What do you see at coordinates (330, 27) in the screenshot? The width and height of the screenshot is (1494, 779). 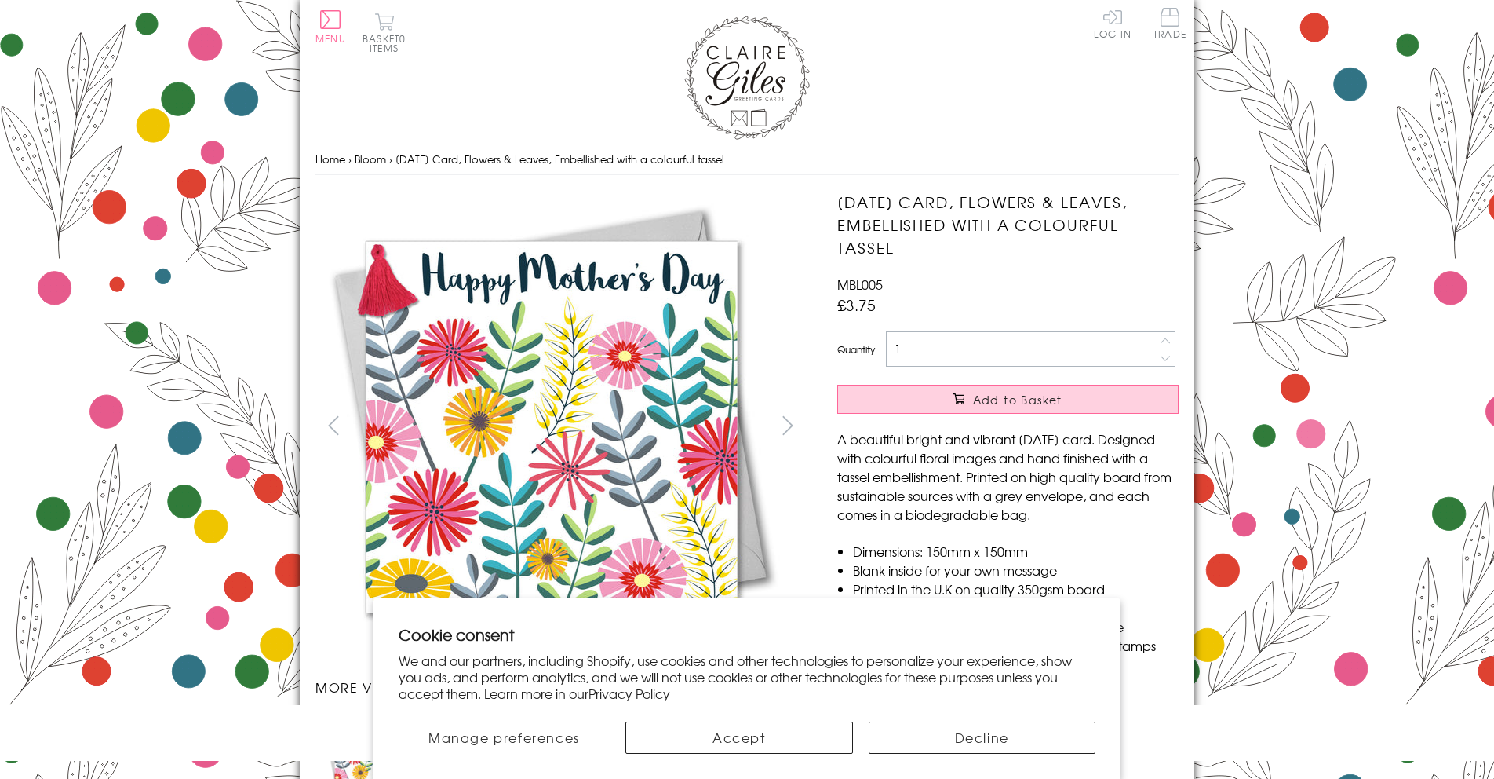 I see `button: Menu` at bounding box center [330, 27].